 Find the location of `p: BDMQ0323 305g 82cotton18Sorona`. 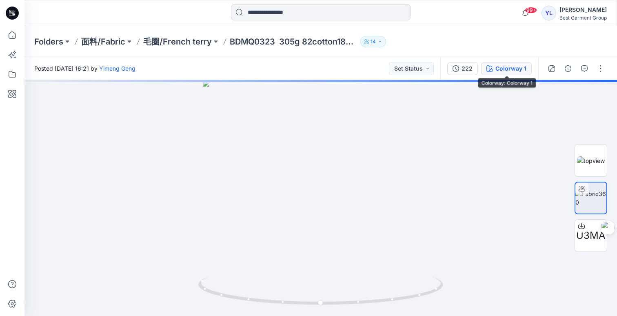

p: BDMQ0323 305g 82cotton18Sorona is located at coordinates (293, 42).